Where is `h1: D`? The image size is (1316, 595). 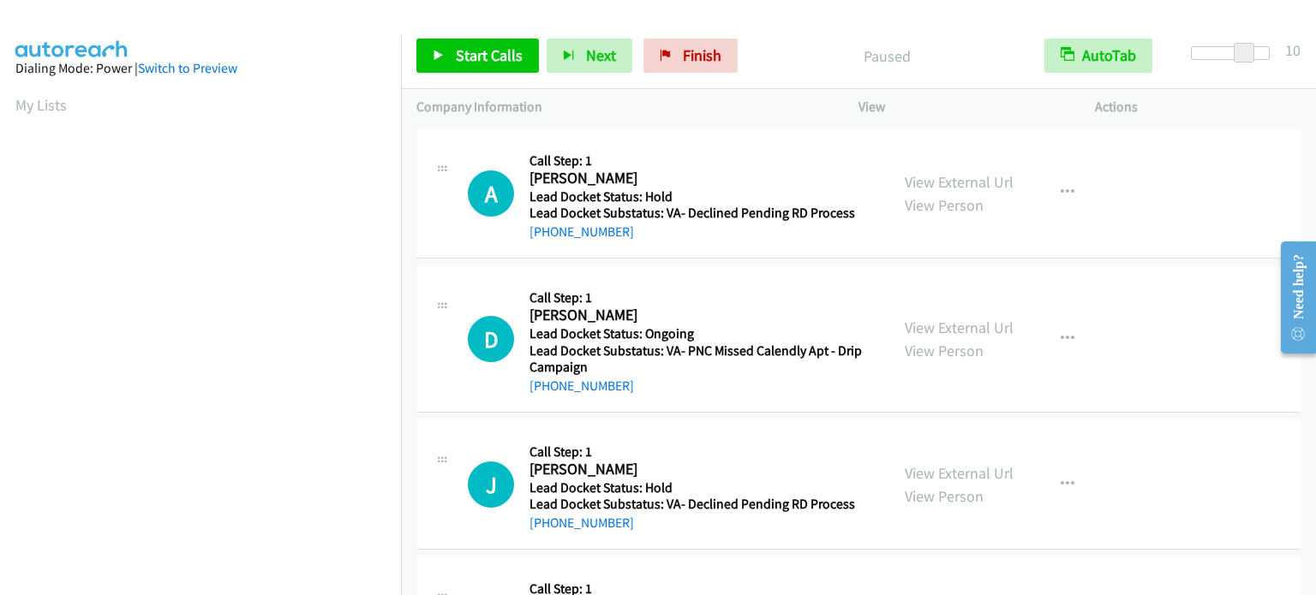 h1: D is located at coordinates (491, 339).